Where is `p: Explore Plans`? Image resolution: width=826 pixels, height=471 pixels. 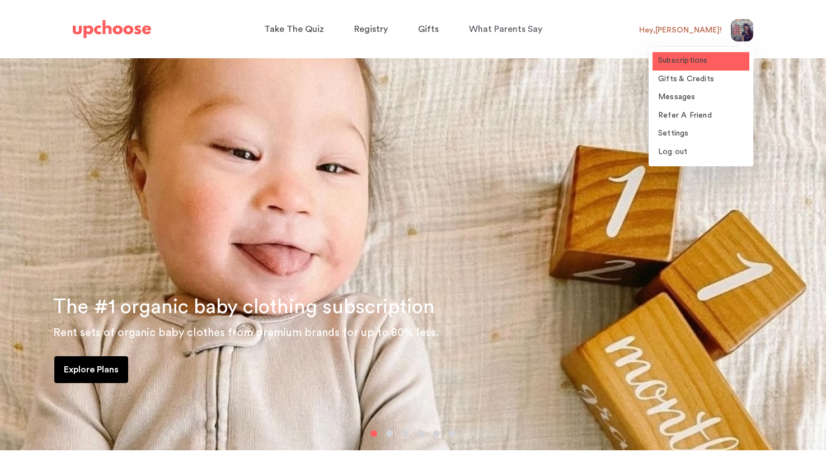
p: Explore Plans is located at coordinates (91, 370).